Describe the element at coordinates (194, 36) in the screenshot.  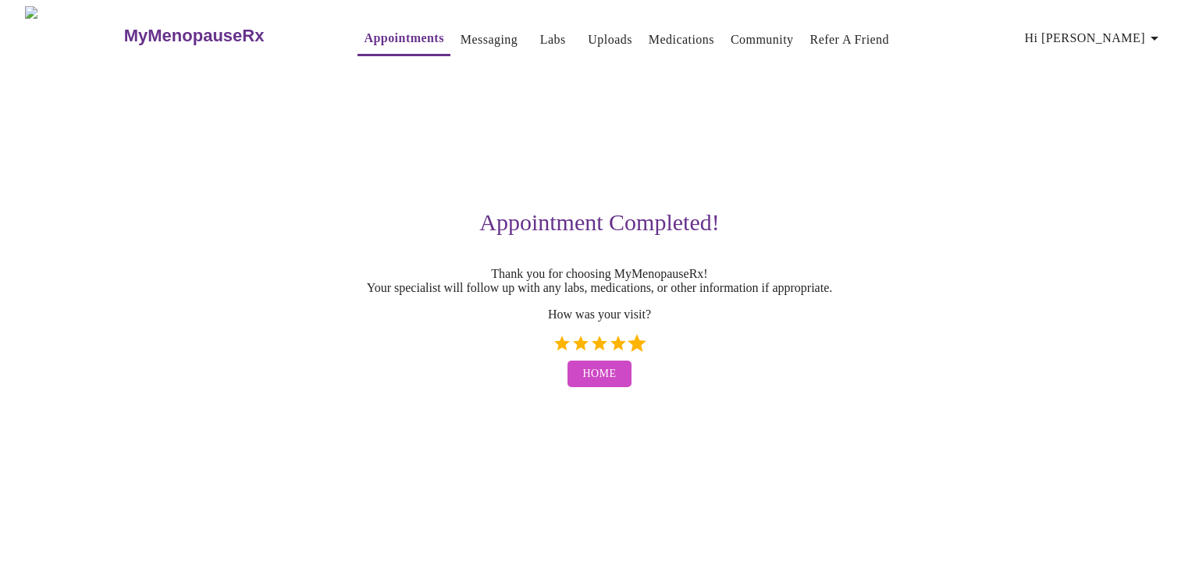
I see `h3: MyMenopauseRx` at that location.